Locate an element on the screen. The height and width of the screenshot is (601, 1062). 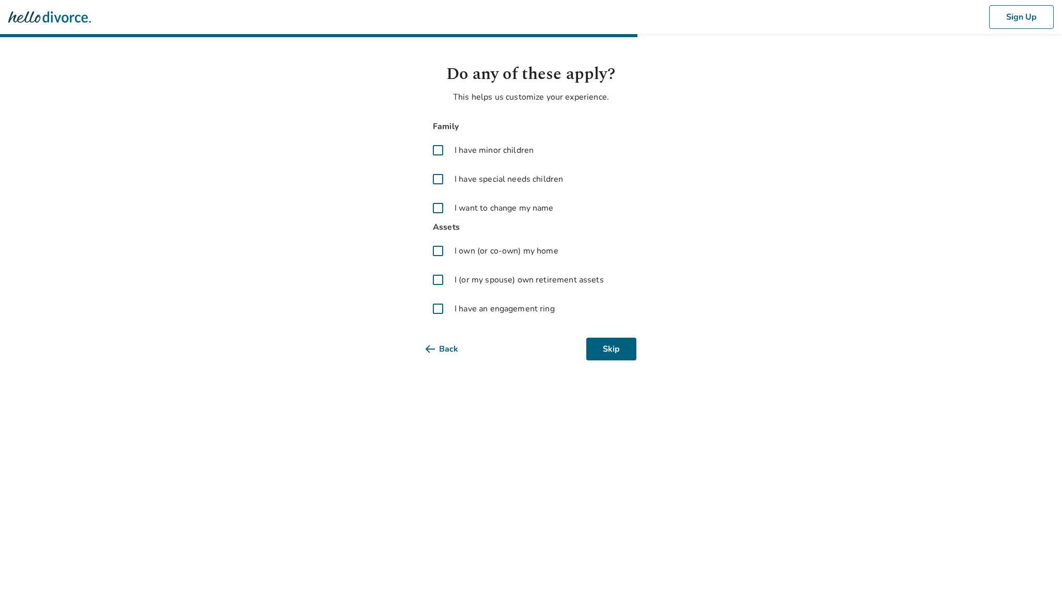
span: Assets is located at coordinates (531, 227).